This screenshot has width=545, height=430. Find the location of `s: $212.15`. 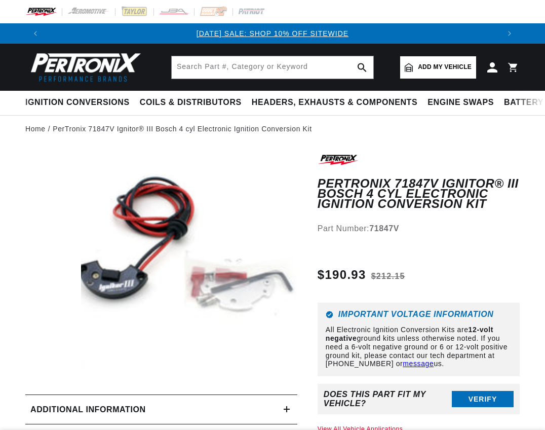

s: $212.15 is located at coordinates (388, 276).